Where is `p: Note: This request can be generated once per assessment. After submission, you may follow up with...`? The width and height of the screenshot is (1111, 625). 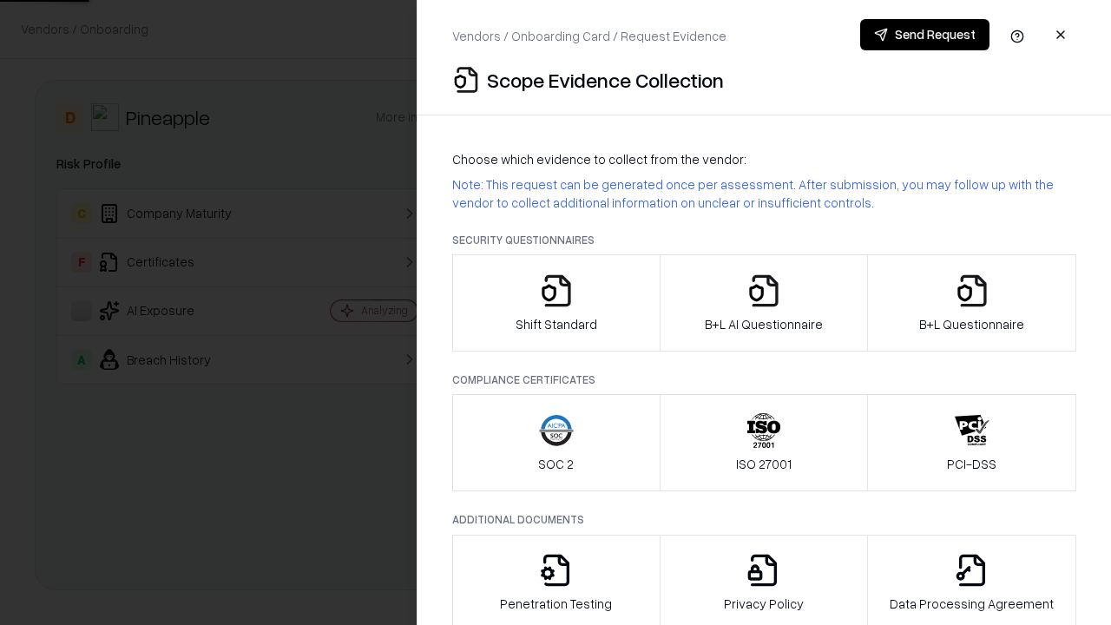
p: Note: This request can be generated once per assessment. After submission, you may follow up with... is located at coordinates (764, 194).